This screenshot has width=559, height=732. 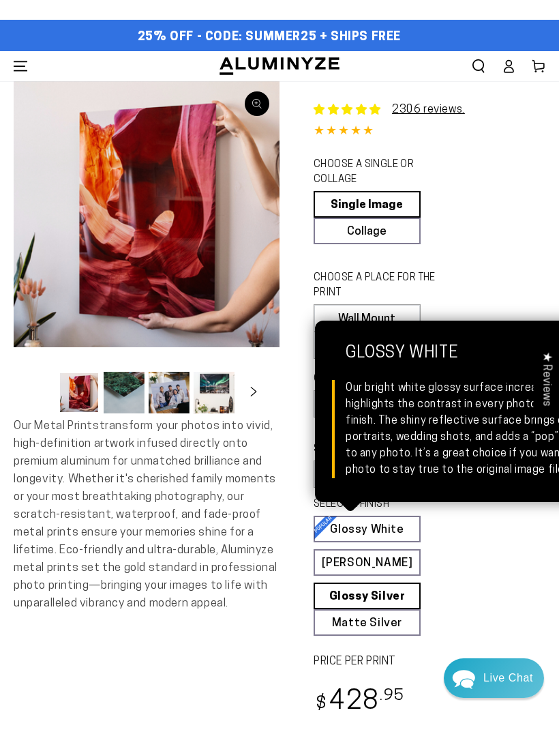 I want to click on legend: SELECT A SIZE, so click(x=381, y=449).